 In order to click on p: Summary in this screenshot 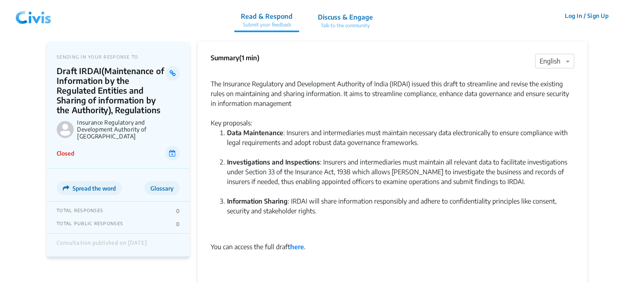, I will do `click(235, 58)`.